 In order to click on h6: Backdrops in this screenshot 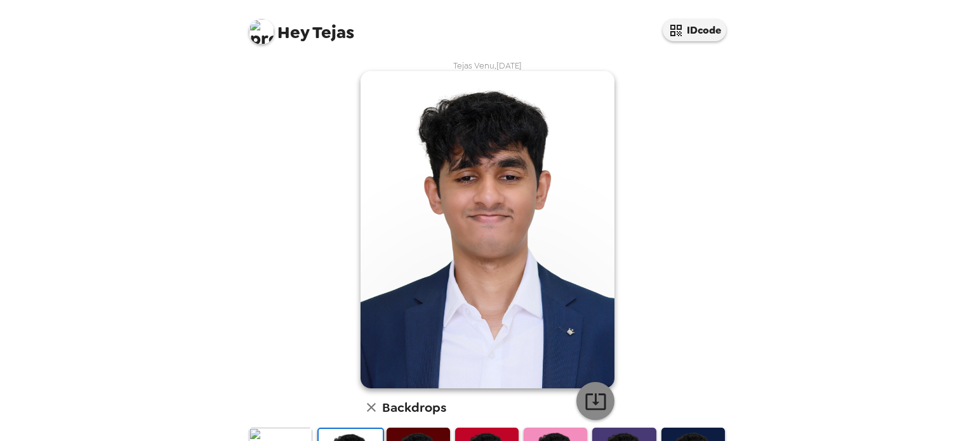, I will do `click(414, 408)`.